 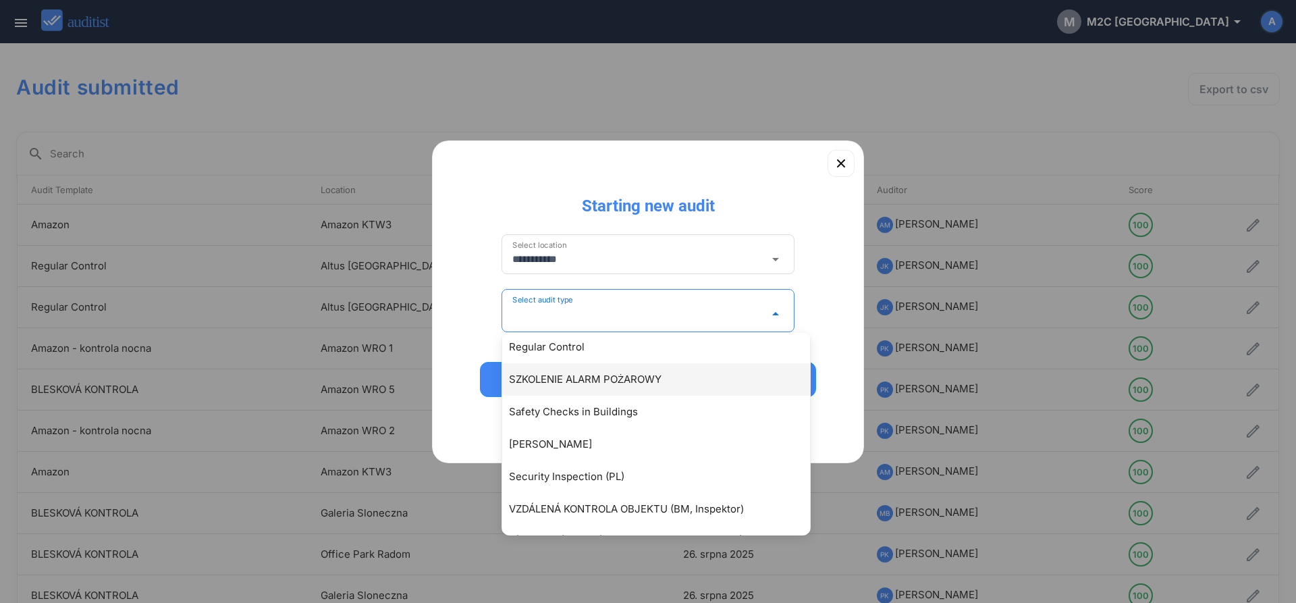 What do you see at coordinates (638, 314) in the screenshot?
I see `input: Select audit type` at bounding box center [638, 314].